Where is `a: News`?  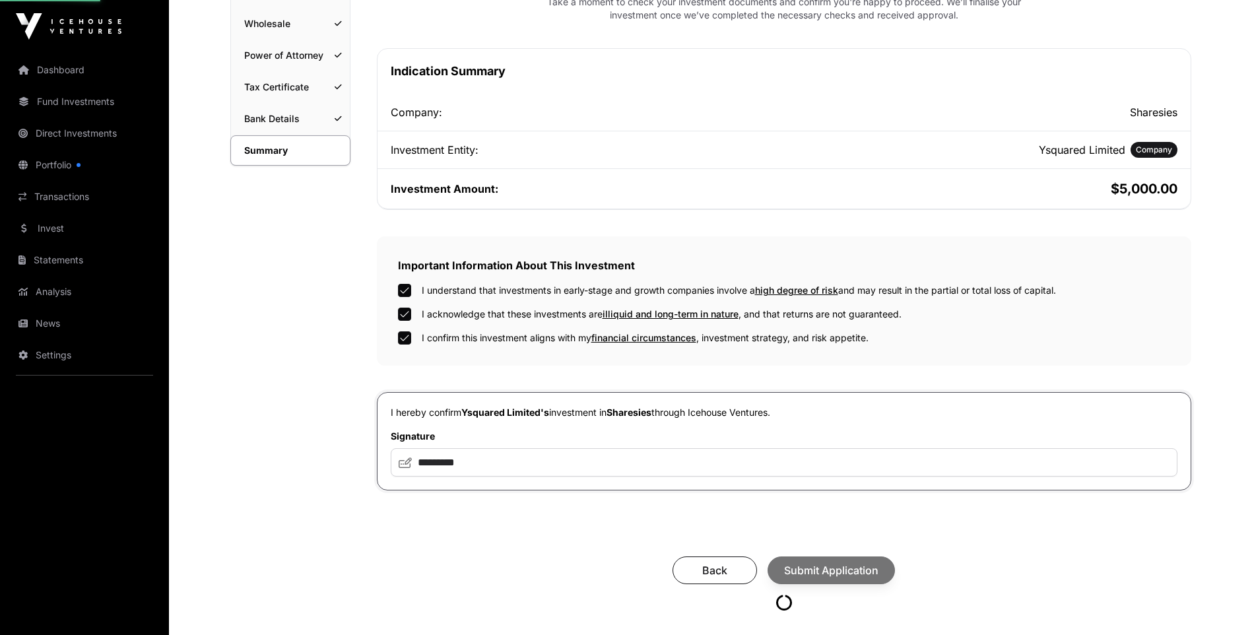 a: News is located at coordinates (84, 323).